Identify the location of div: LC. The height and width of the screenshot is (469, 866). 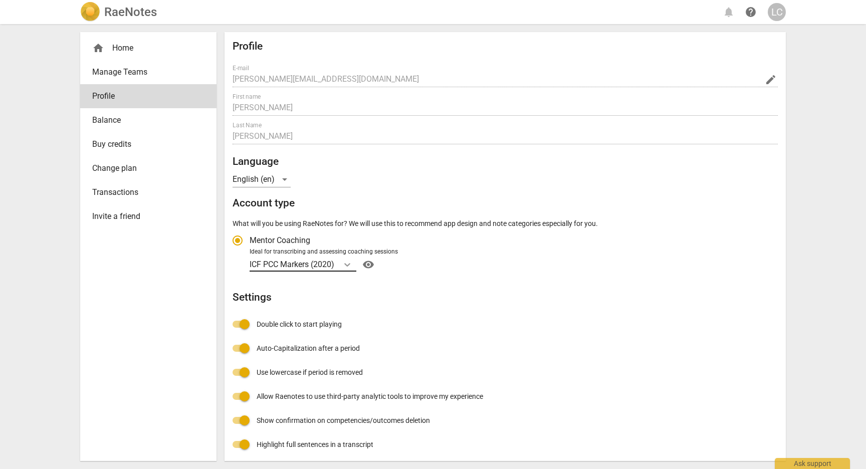
(777, 12).